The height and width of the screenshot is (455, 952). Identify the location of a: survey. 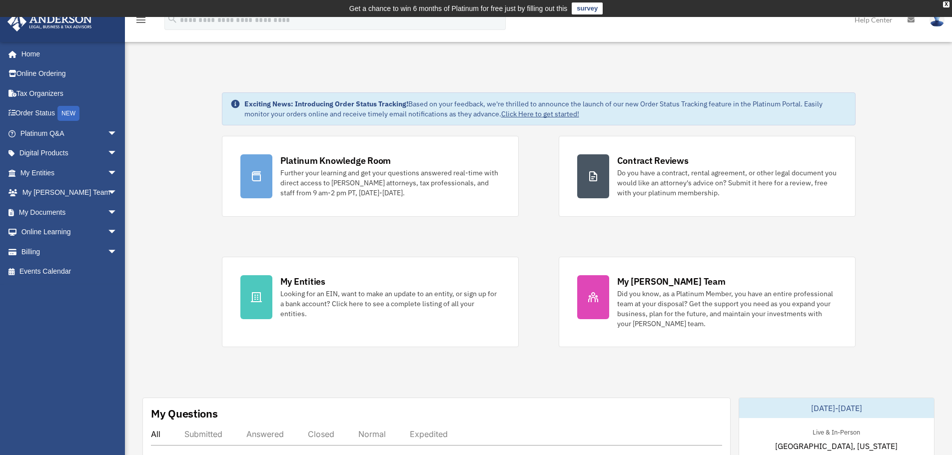
(587, 8).